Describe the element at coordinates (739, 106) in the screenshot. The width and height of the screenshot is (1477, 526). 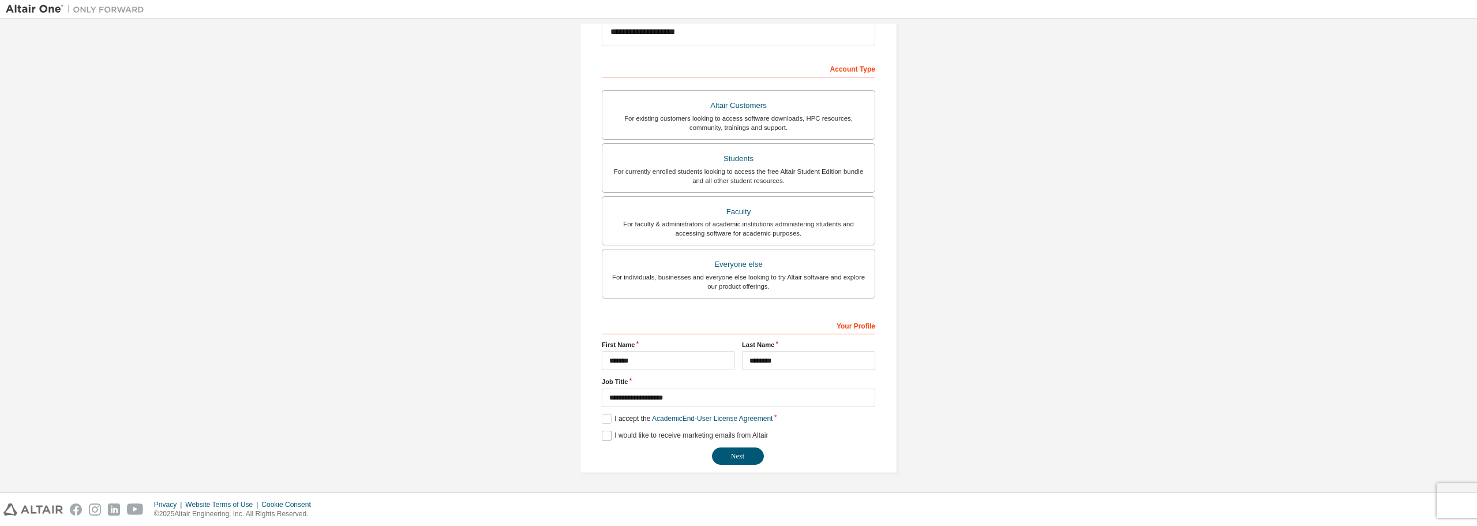
I see `div: Altair Customers` at that location.